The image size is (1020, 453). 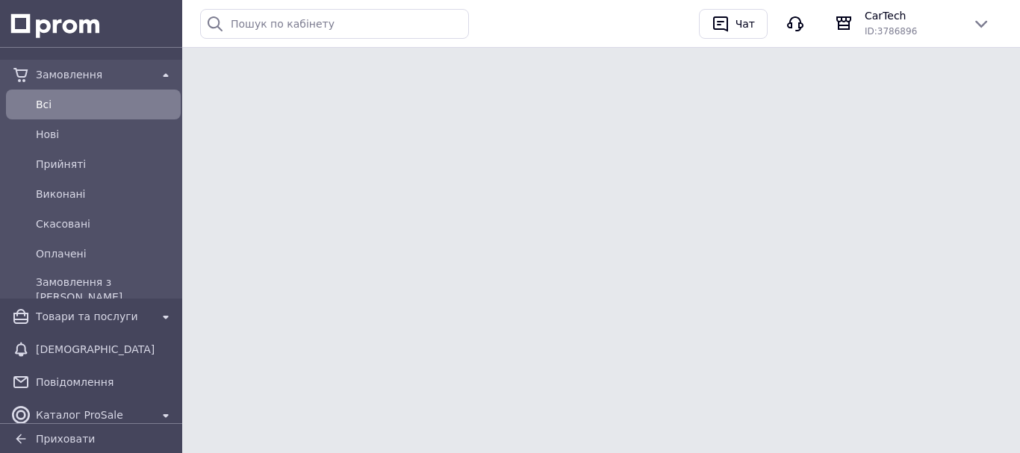 What do you see at coordinates (733, 24) in the screenshot?
I see `button: Чат` at bounding box center [733, 24].